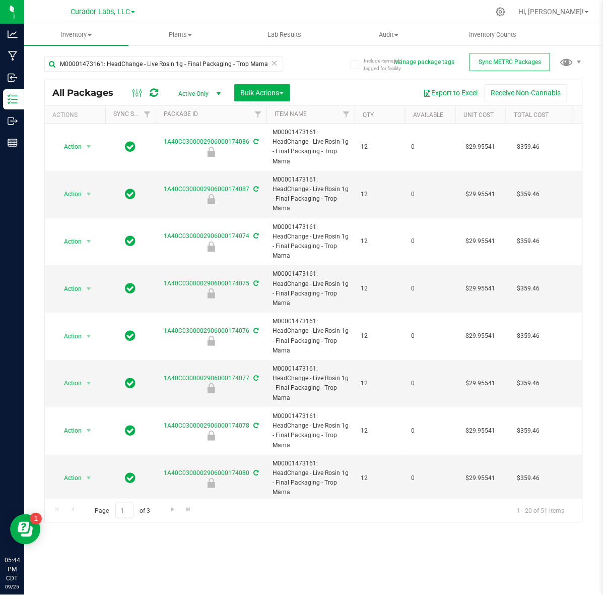  I want to click on span: Bulk Actions, so click(262, 93).